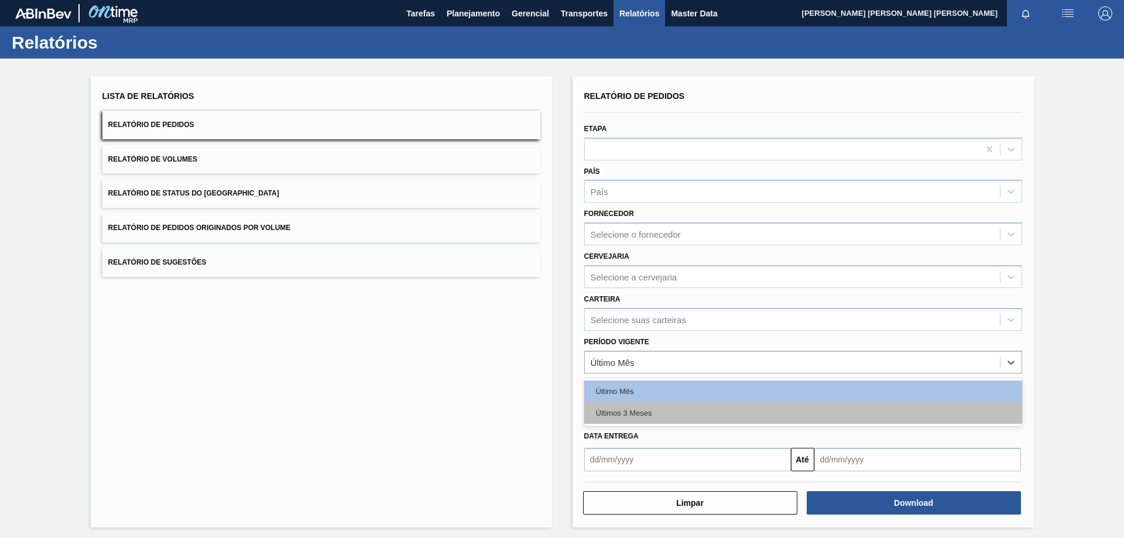  I want to click on button: Relatório de Pedidos, so click(321, 125).